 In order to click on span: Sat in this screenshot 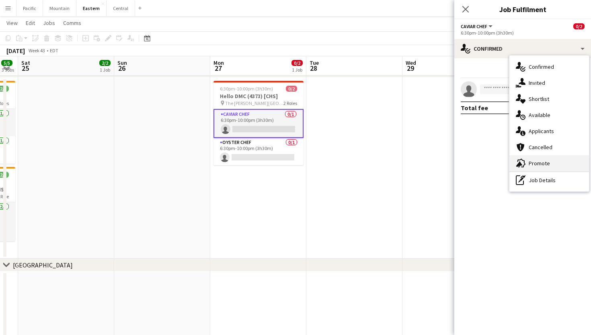, I will do `click(26, 63)`.